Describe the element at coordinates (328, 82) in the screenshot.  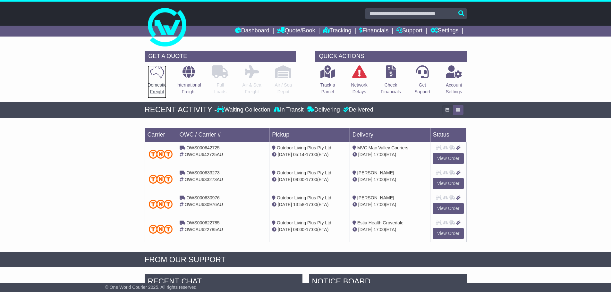
I see `a: Track aParcel` at that location.